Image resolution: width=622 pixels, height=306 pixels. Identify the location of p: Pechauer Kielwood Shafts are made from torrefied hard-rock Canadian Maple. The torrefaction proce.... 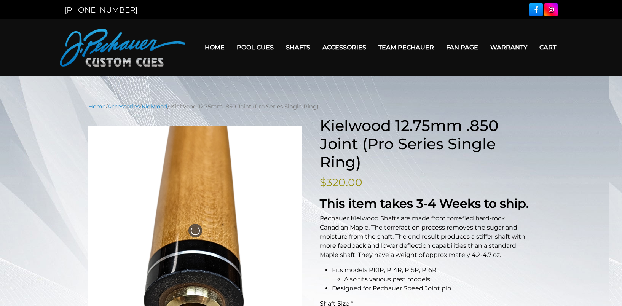
(427, 237).